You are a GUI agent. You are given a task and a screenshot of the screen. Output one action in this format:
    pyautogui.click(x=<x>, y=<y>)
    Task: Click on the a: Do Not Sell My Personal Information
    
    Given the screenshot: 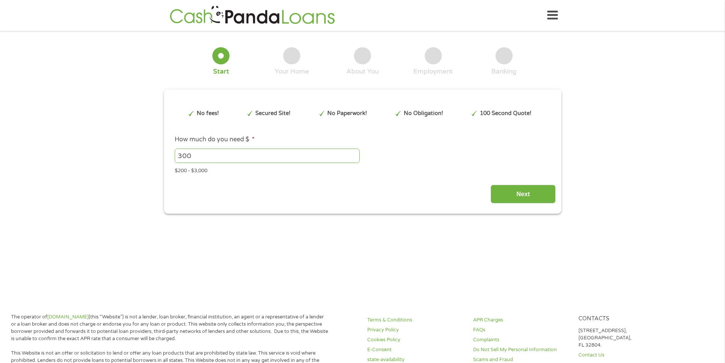 What is the action you would take?
    pyautogui.click(x=522, y=349)
    